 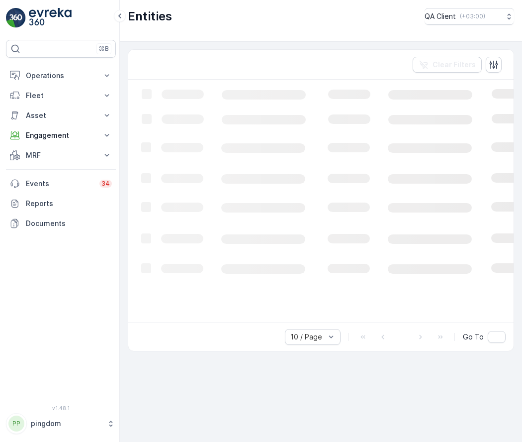 What do you see at coordinates (447, 65) in the screenshot?
I see `button: Clear Filters` at bounding box center [447, 65].